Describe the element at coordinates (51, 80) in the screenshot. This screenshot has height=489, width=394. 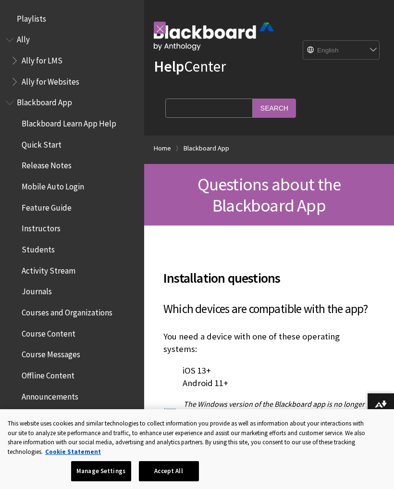
I see `span: Ally for Websites` at that location.